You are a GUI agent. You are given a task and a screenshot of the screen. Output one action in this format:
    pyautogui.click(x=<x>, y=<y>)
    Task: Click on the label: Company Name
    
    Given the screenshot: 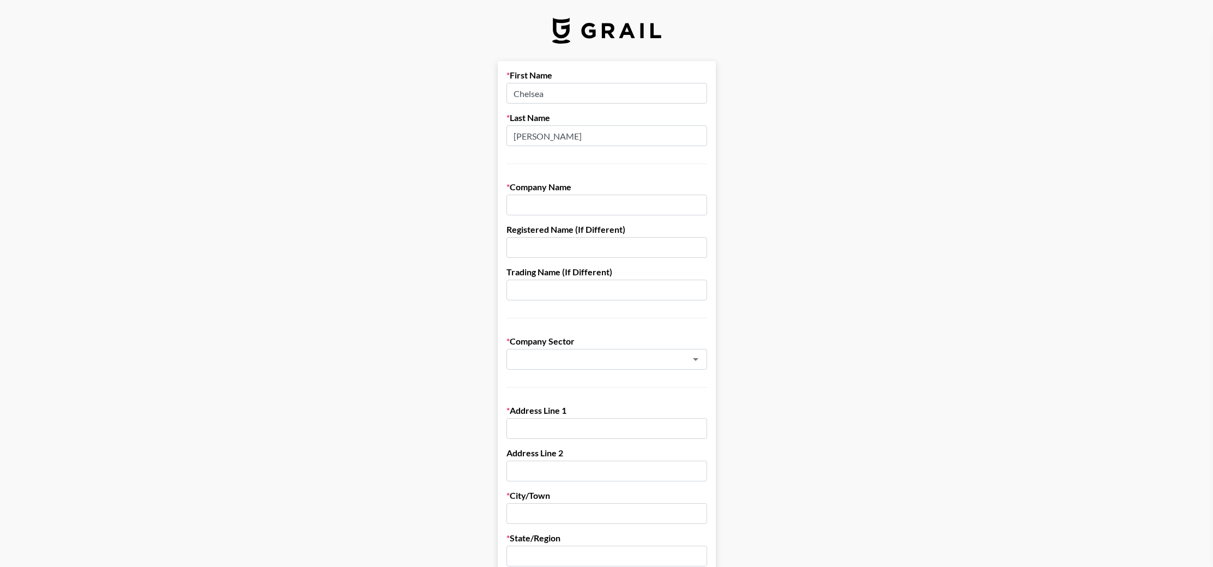 What is the action you would take?
    pyautogui.click(x=607, y=187)
    